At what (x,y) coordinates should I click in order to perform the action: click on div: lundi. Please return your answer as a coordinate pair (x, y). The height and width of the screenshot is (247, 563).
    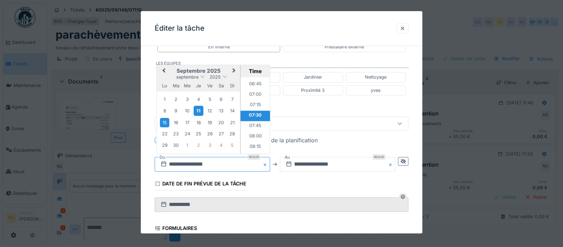
    Looking at the image, I should click on (164, 85).